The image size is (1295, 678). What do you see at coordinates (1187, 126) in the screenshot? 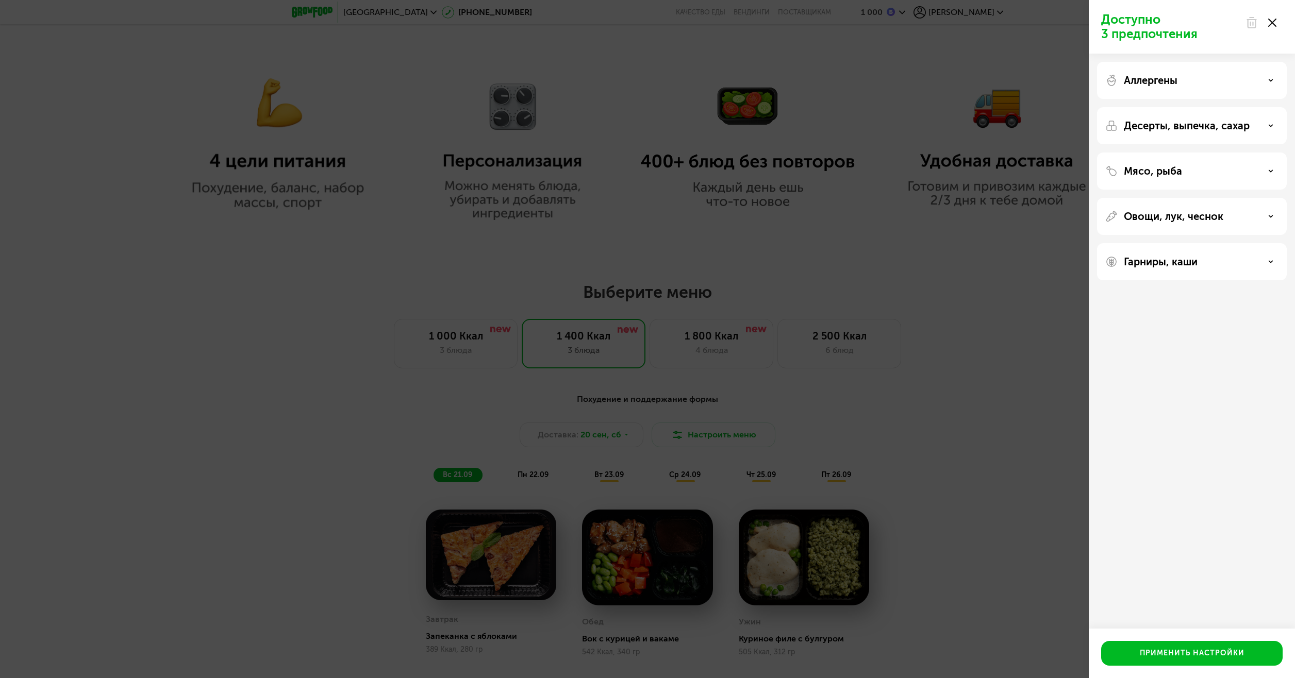
I see `p: Десерты, выпечка, сахар` at bounding box center [1187, 126].